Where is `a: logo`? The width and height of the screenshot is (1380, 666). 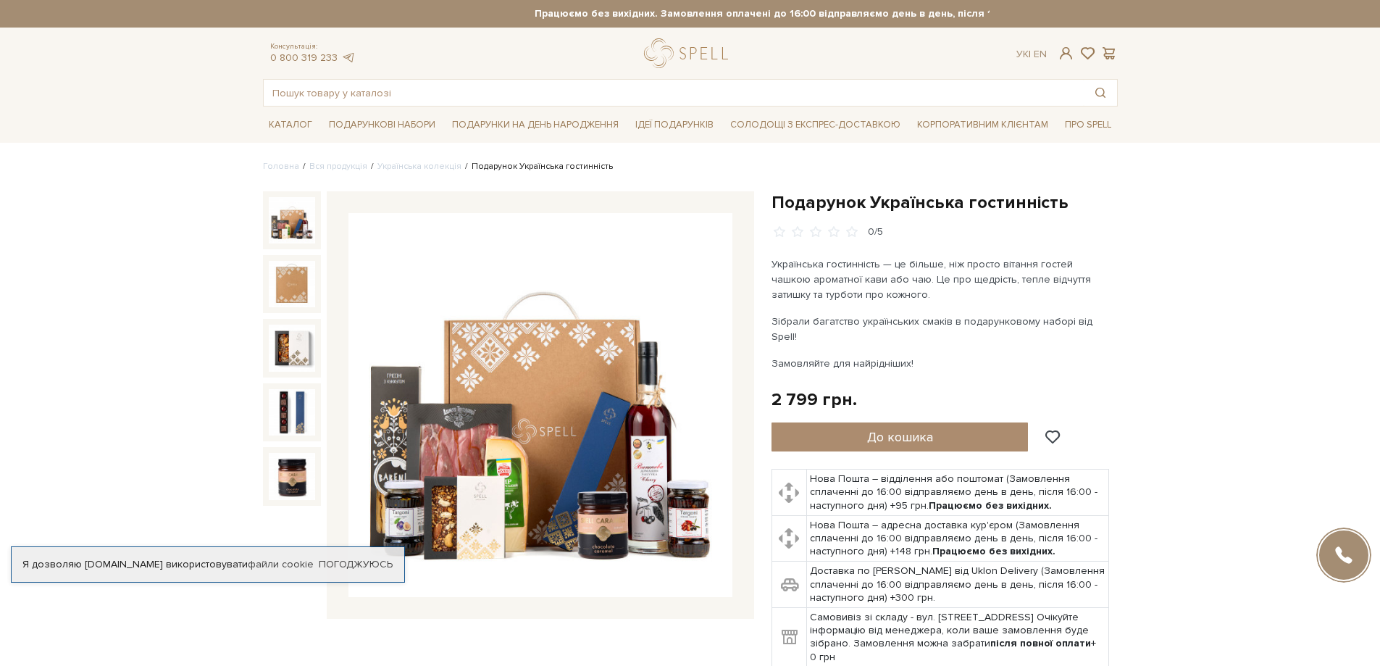
a: logo is located at coordinates (689, 53).